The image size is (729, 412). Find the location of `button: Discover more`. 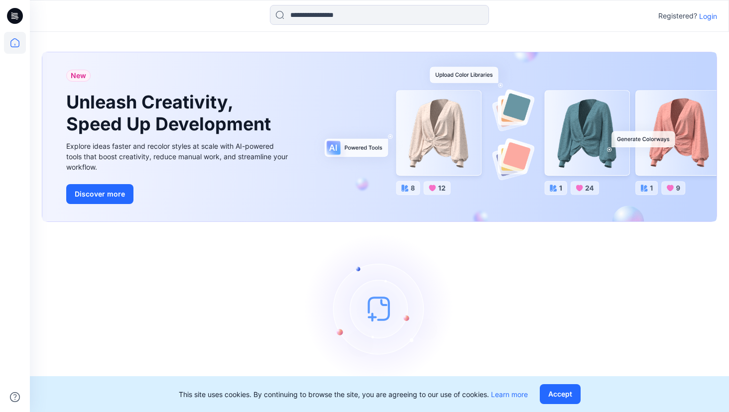

button: Discover more is located at coordinates (100, 194).